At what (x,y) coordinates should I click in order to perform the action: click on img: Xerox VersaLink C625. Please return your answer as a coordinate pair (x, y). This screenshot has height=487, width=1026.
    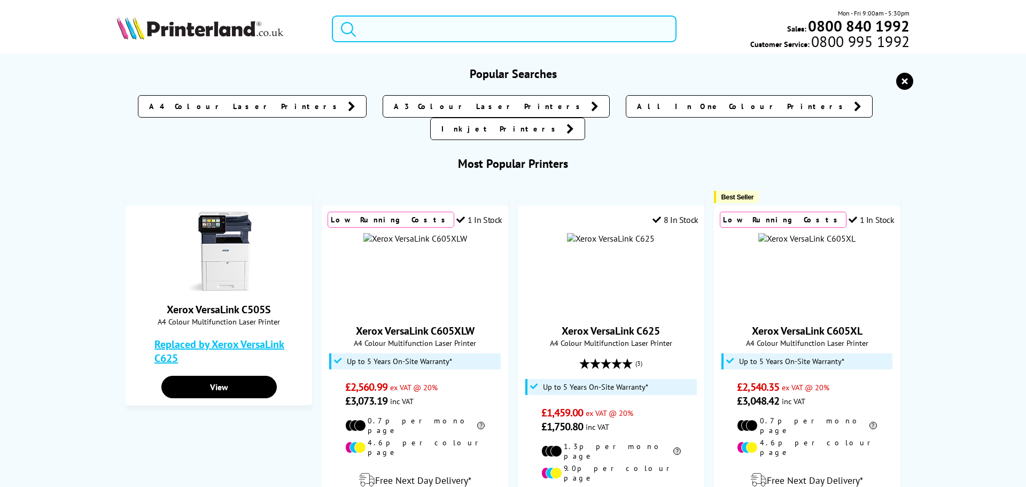
    Looking at the image, I should click on (611, 238).